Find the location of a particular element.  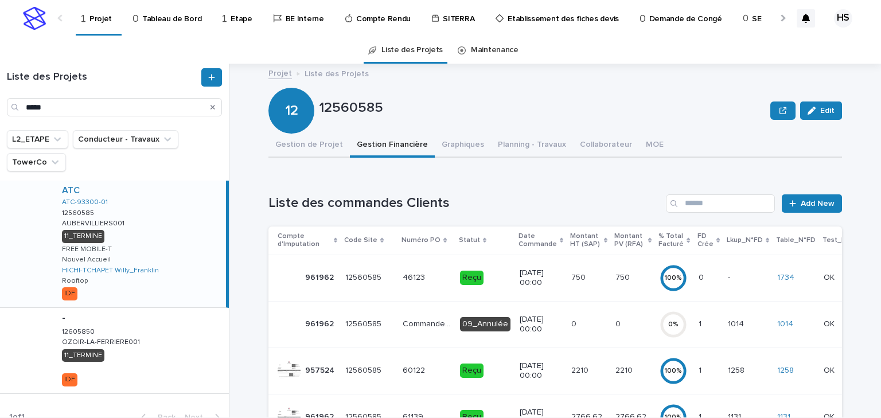

div: 12 is located at coordinates (291, 87).